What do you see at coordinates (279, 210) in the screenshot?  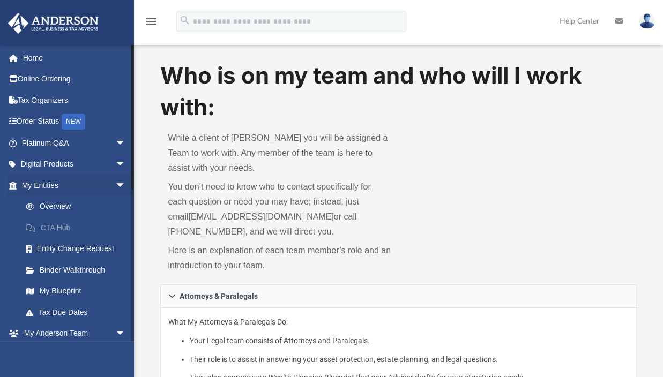 I see `p: You don’t need to know who to contact specifically for each question or need you may have; instea...` at bounding box center [279, 210].